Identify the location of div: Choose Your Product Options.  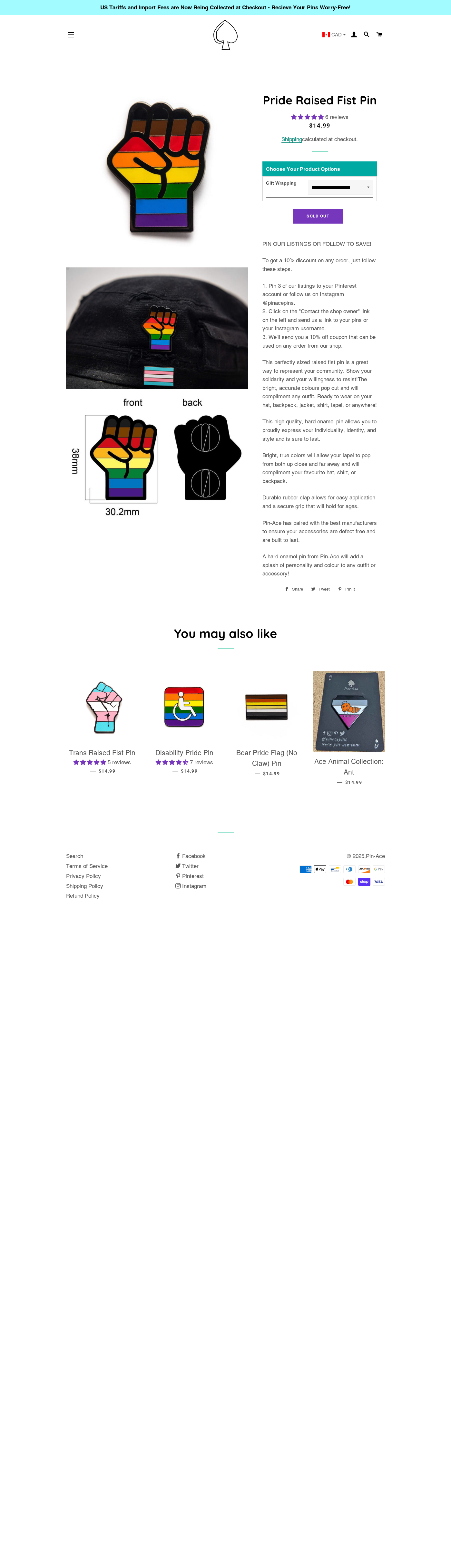
(319, 169).